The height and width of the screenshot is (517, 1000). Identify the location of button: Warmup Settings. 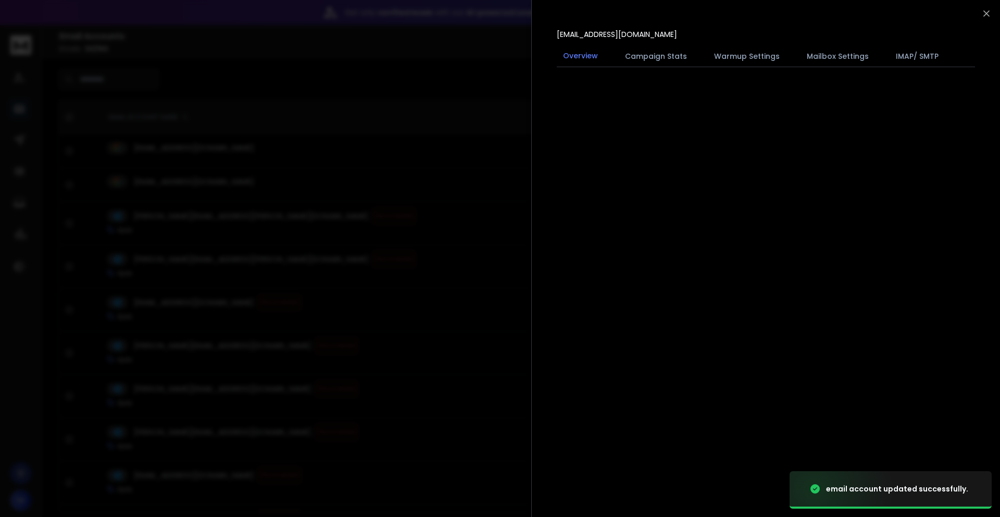
(747, 56).